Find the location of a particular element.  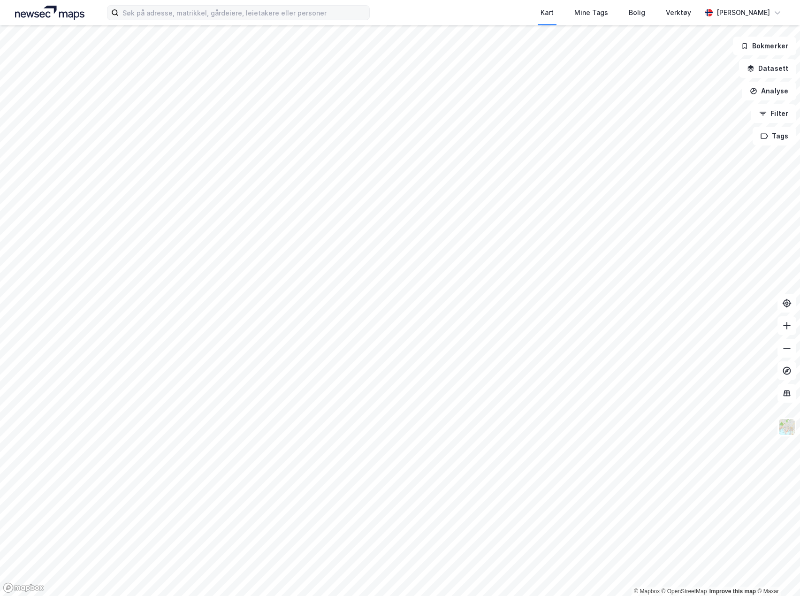

button: Datasett is located at coordinates (768, 69).